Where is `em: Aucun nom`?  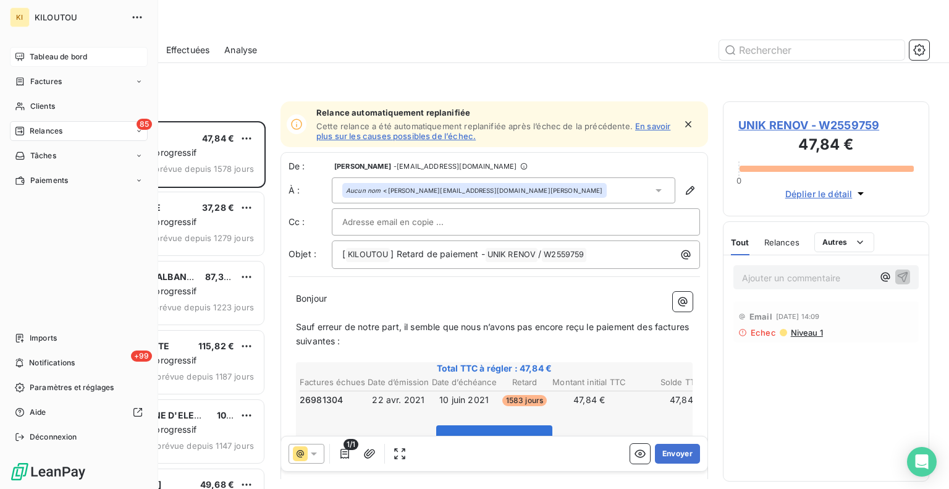
em: Aucun nom is located at coordinates (363, 190).